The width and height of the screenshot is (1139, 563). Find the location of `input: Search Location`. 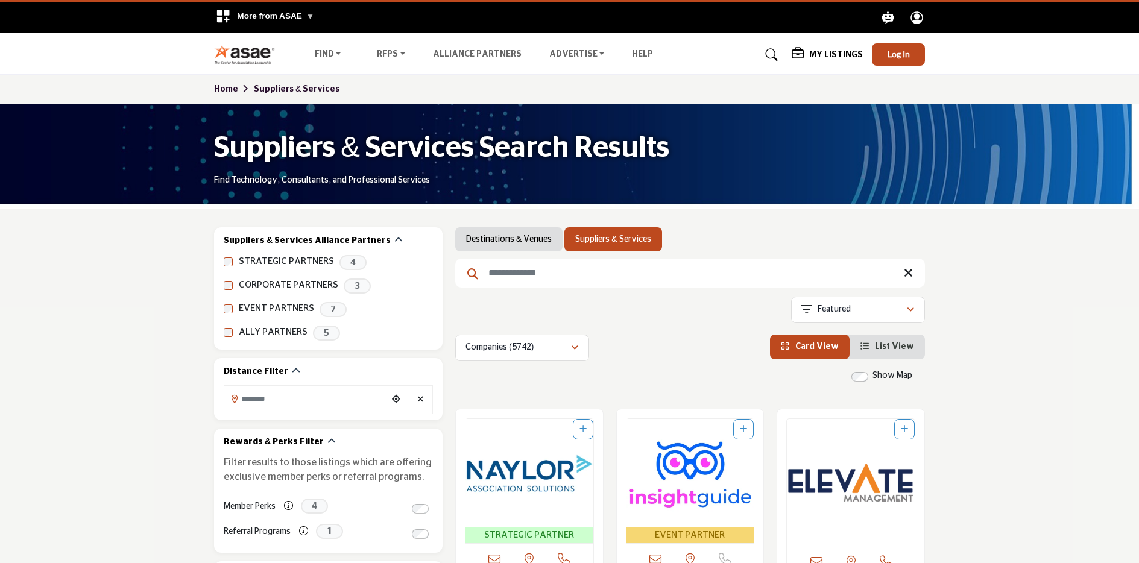

input: Search Location is located at coordinates (306, 398).